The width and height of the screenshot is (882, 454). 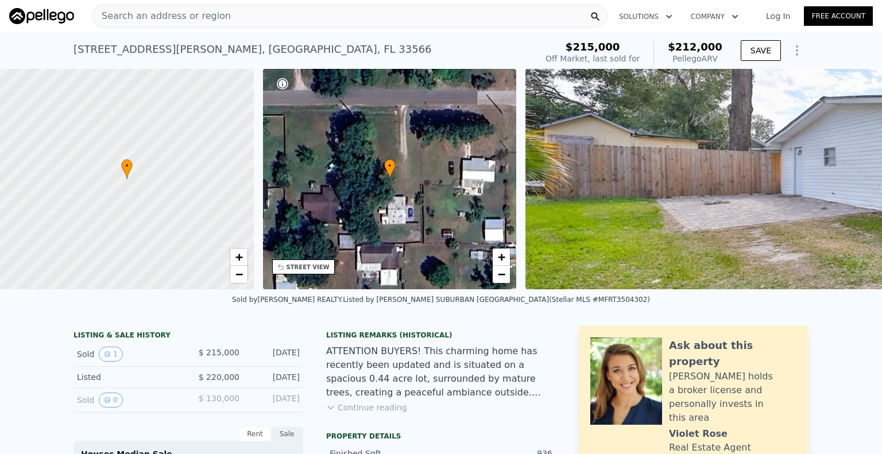 What do you see at coordinates (441, 436) in the screenshot?
I see `div: Property details` at bounding box center [441, 436].